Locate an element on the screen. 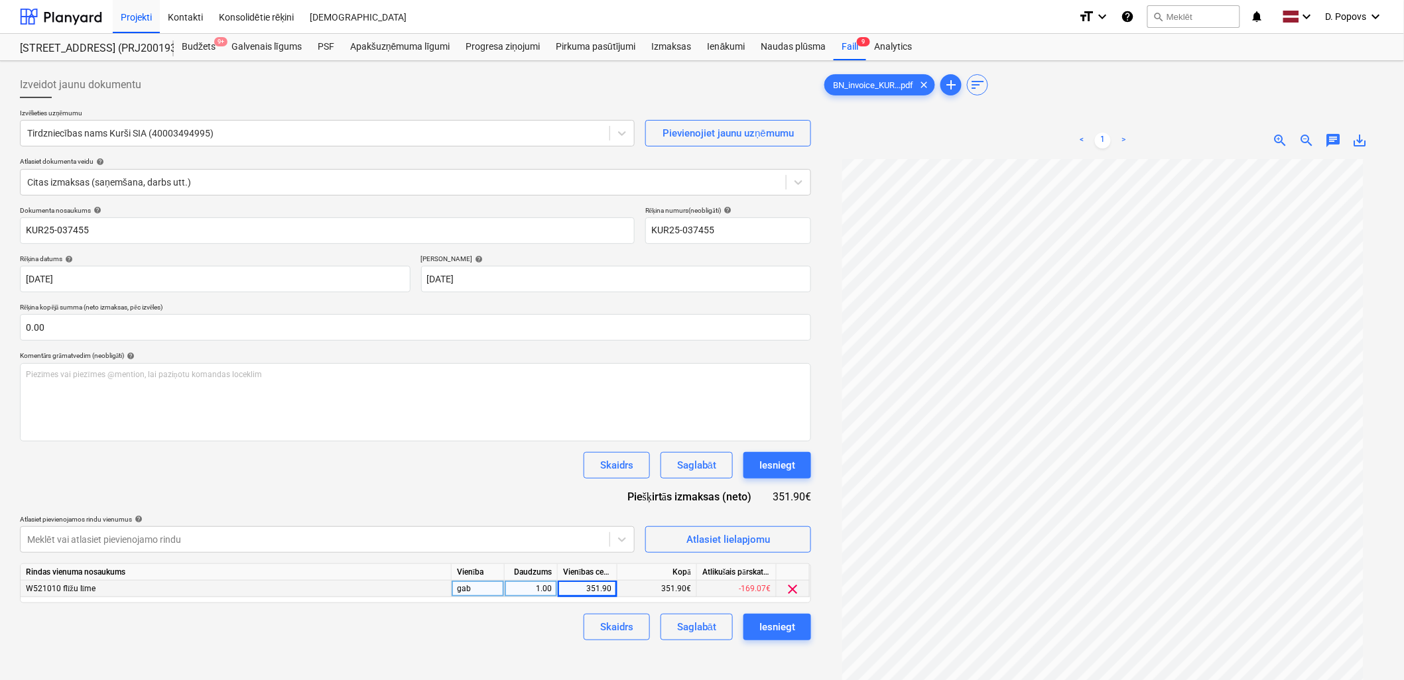  button: Pievienojiet jaunu uzņēmumu is located at coordinates (728, 133).